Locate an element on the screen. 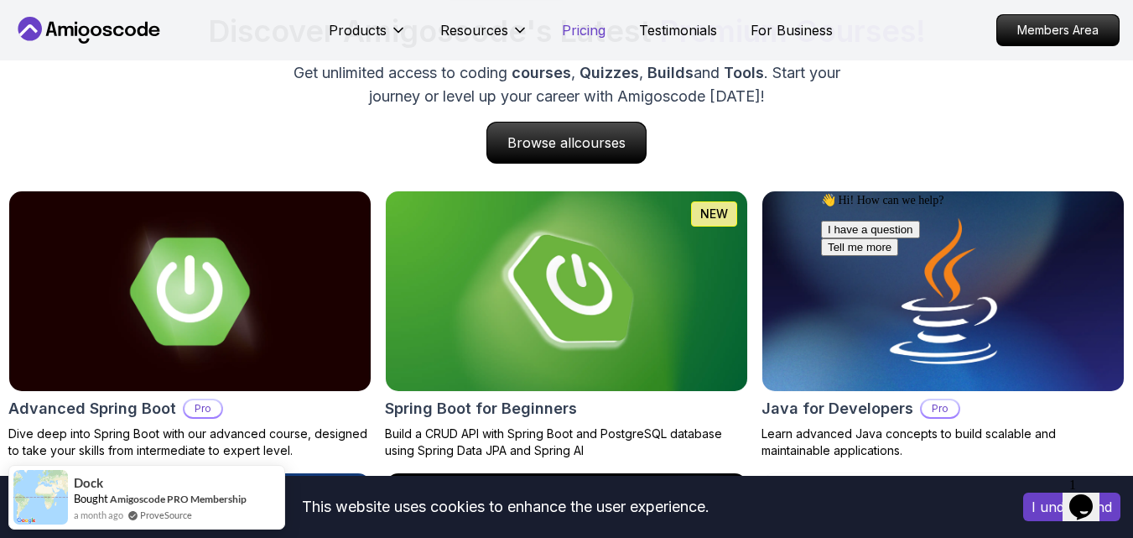 The height and width of the screenshot is (538, 1133). img: Spring Boot for Beginners card is located at coordinates (566, 291).